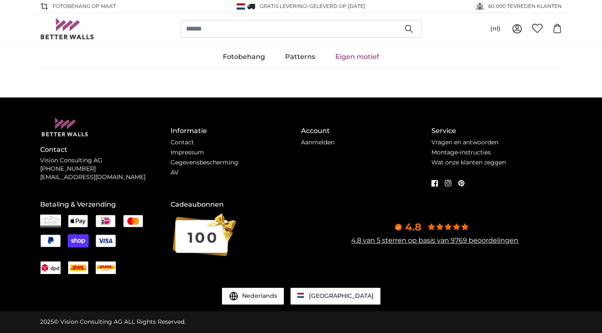  What do you see at coordinates (318, 142) in the screenshot?
I see `a: Aanmelden` at bounding box center [318, 142].